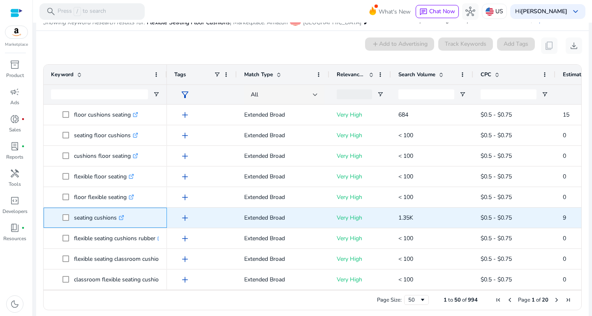 The height and width of the screenshot is (316, 592). I want to click on p: Reports, so click(15, 157).